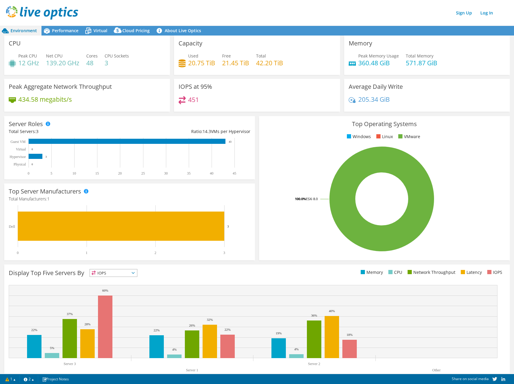 This screenshot has height=384, width=514. What do you see at coordinates (192, 370) in the screenshot?
I see `text: Server 1` at bounding box center [192, 370].